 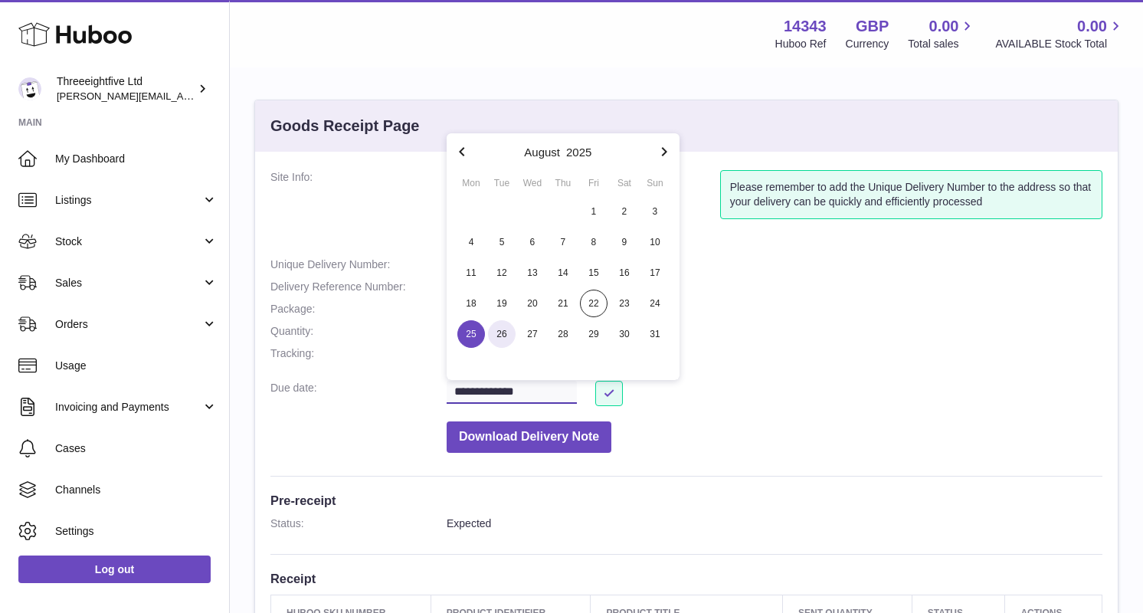 What do you see at coordinates (502, 242) in the screenshot?
I see `button: 5` at bounding box center [502, 242].